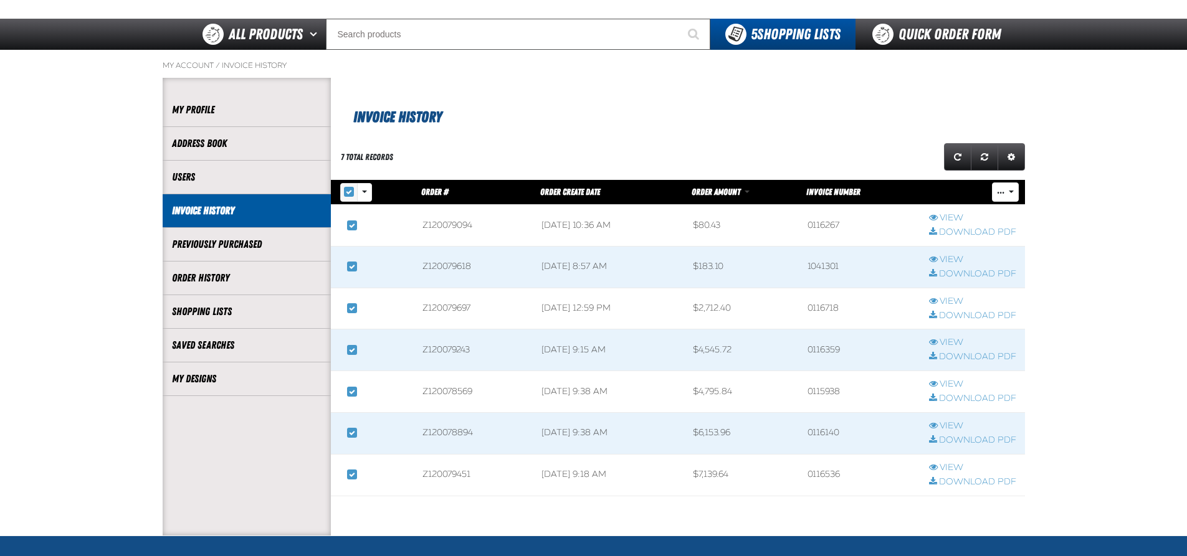  Describe the element at coordinates (473, 475) in the screenshot. I see `td: Z120079451` at that location.